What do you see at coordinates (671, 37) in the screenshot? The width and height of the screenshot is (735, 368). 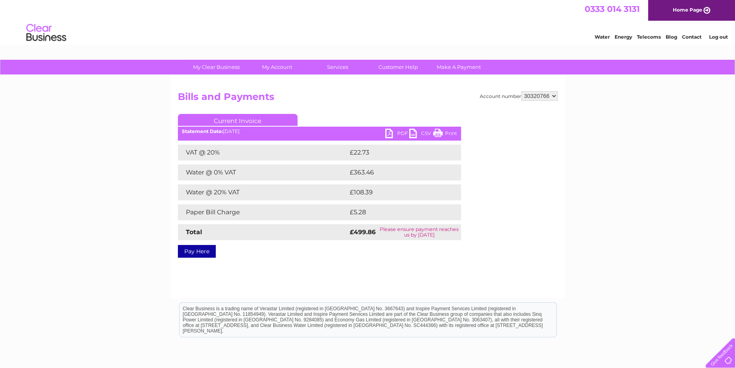 I see `a: Blog` at bounding box center [671, 37].